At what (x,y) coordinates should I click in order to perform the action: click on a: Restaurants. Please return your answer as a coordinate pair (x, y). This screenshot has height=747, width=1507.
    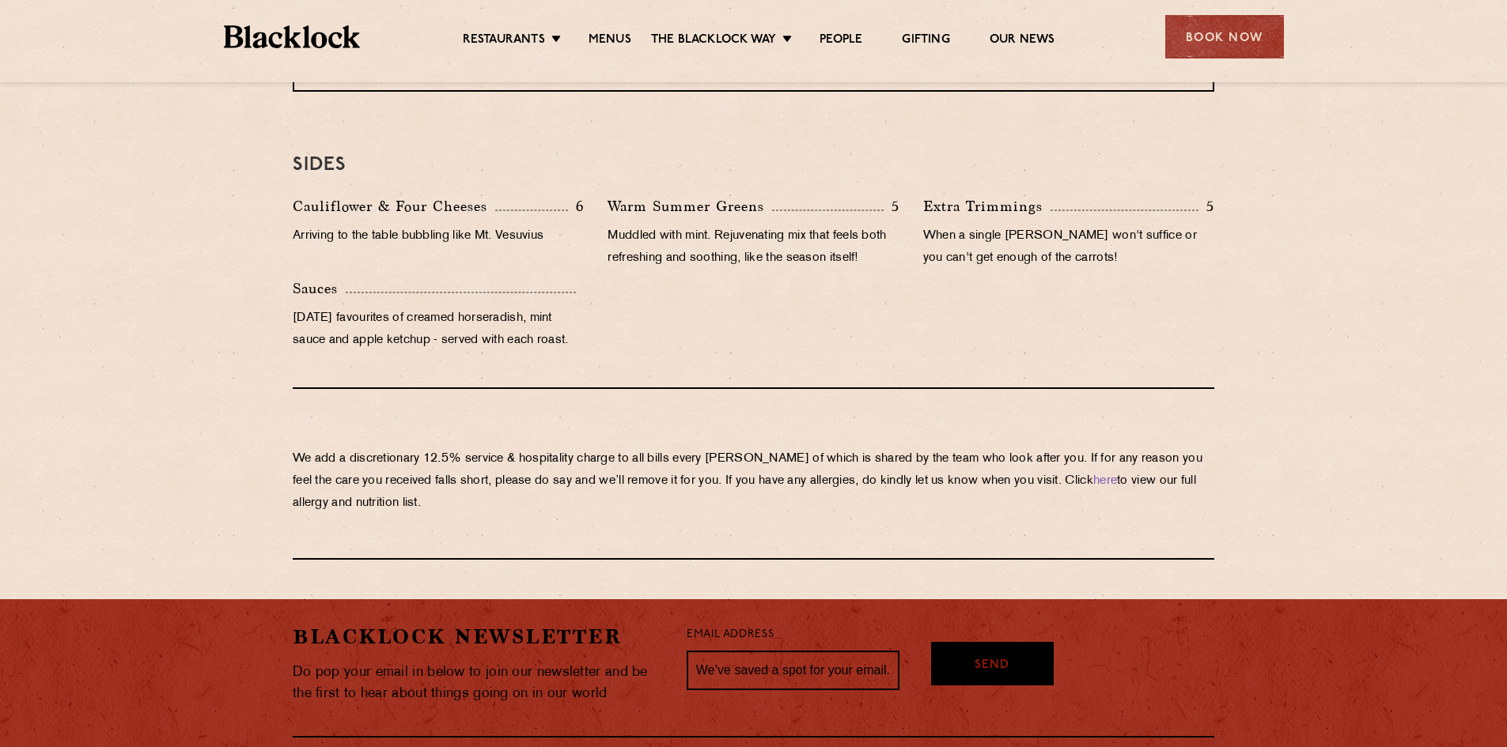
    Looking at the image, I should click on (504, 41).